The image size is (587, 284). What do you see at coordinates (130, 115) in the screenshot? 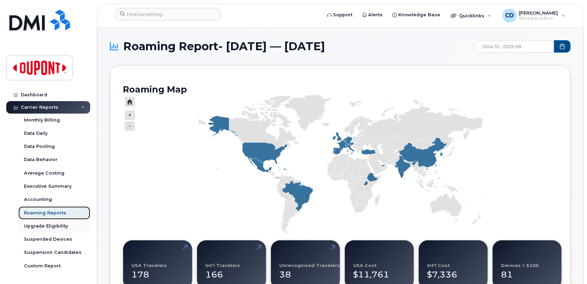
I see `g: Press ENTER to zoom out` at bounding box center [130, 115].